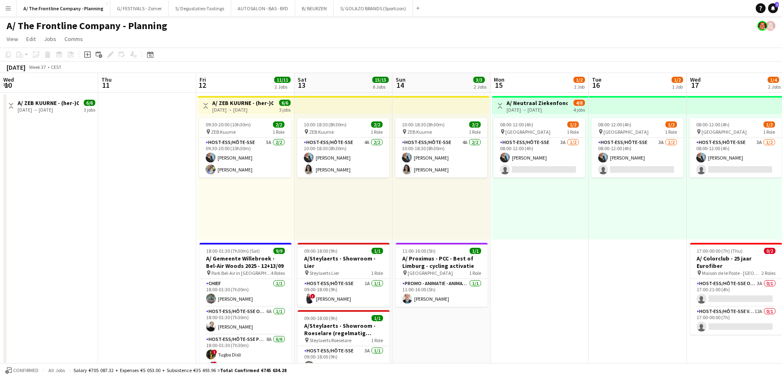 The height and width of the screenshot is (377, 782). Describe the element at coordinates (180, 370) in the screenshot. I see `div: Salary €705 087.32 + Expenses €5 053.00 + Subsistence €35 493.96 =` at that location.